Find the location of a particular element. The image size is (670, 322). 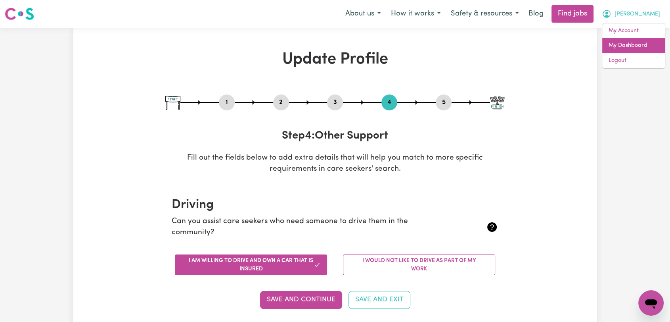

a: My Dashboard is located at coordinates (634, 46).